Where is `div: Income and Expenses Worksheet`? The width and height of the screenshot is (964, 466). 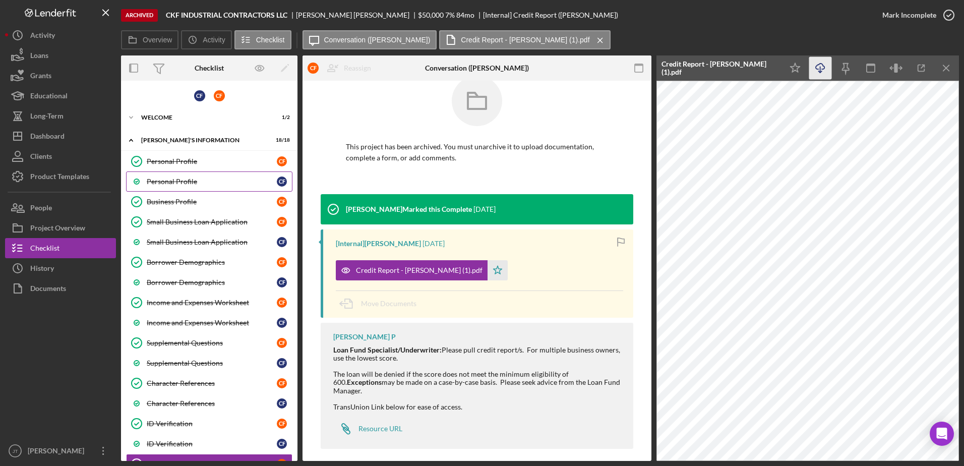
div: Income and Expenses Worksheet is located at coordinates (212, 302).